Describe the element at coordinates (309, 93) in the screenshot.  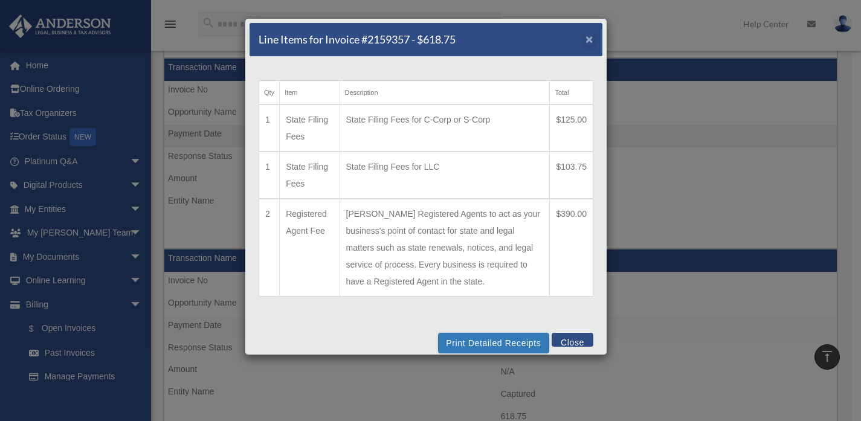
I see `th: Item` at that location.